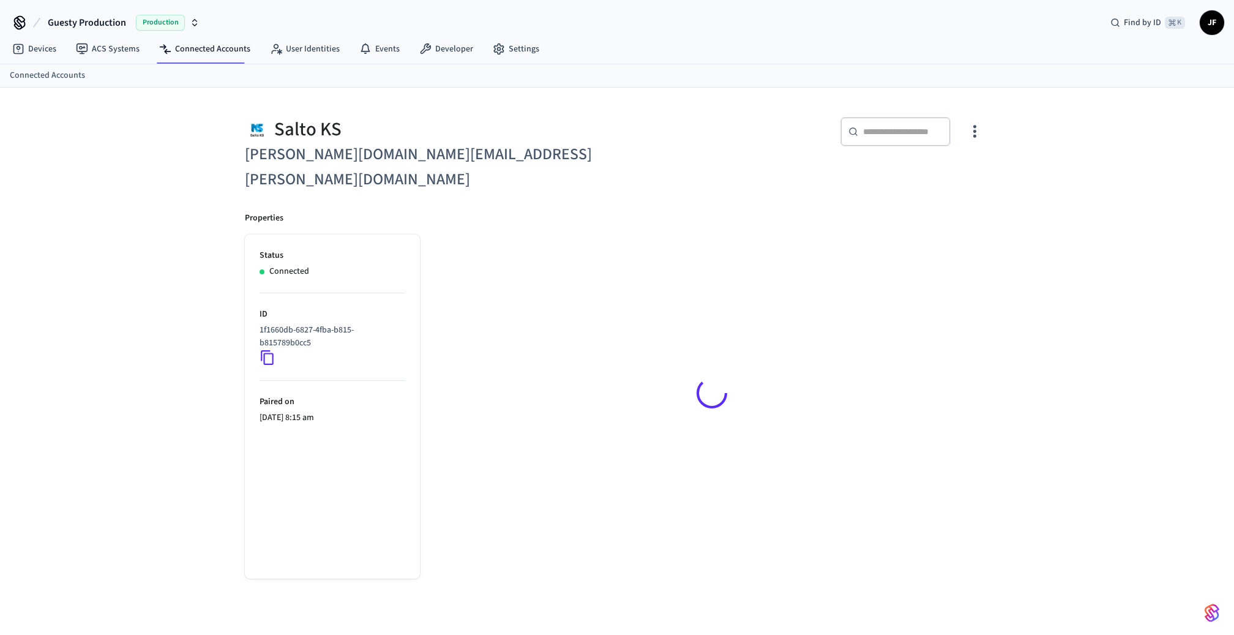 Image resolution: width=1234 pixels, height=635 pixels. What do you see at coordinates (446, 49) in the screenshot?
I see `a: Developer` at bounding box center [446, 49].